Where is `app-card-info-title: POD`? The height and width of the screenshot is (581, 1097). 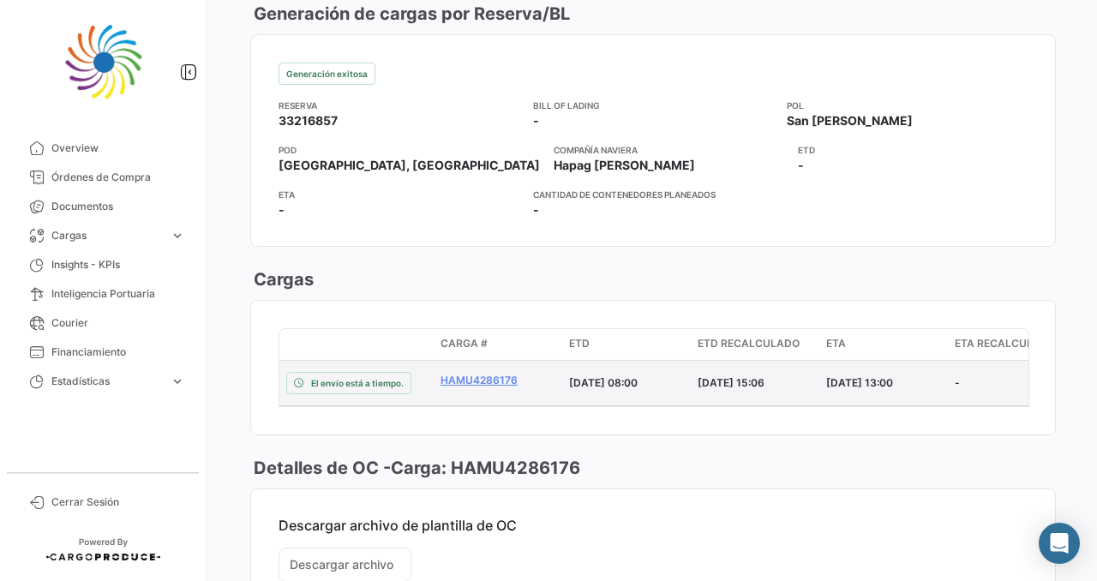
app-card-info-title: POD is located at coordinates (409, 150).